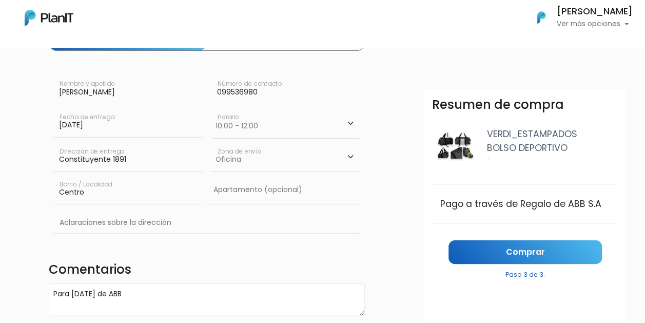 This screenshot has height=323, width=645. I want to click on input: Número de contacto, so click(286, 90).